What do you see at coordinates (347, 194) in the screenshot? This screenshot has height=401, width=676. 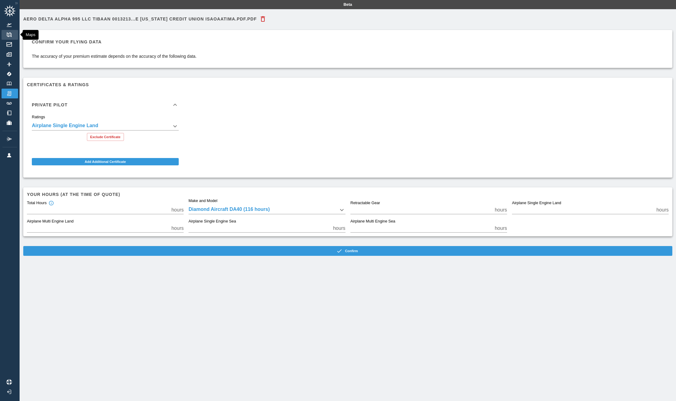 I see `h6: Your hours (at the time of quote)` at bounding box center [347, 194].